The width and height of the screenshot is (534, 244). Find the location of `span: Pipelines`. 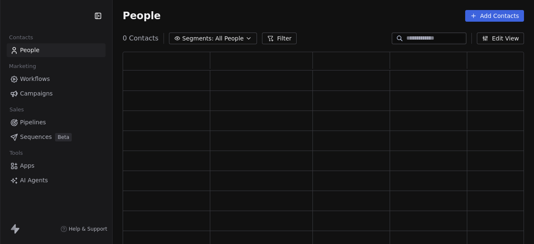

span: Pipelines is located at coordinates (33, 122).